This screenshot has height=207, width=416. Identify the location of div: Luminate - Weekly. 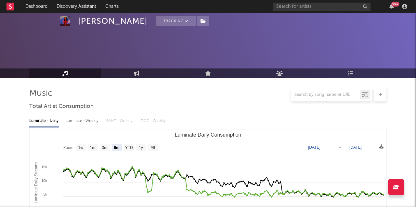
(83, 121).